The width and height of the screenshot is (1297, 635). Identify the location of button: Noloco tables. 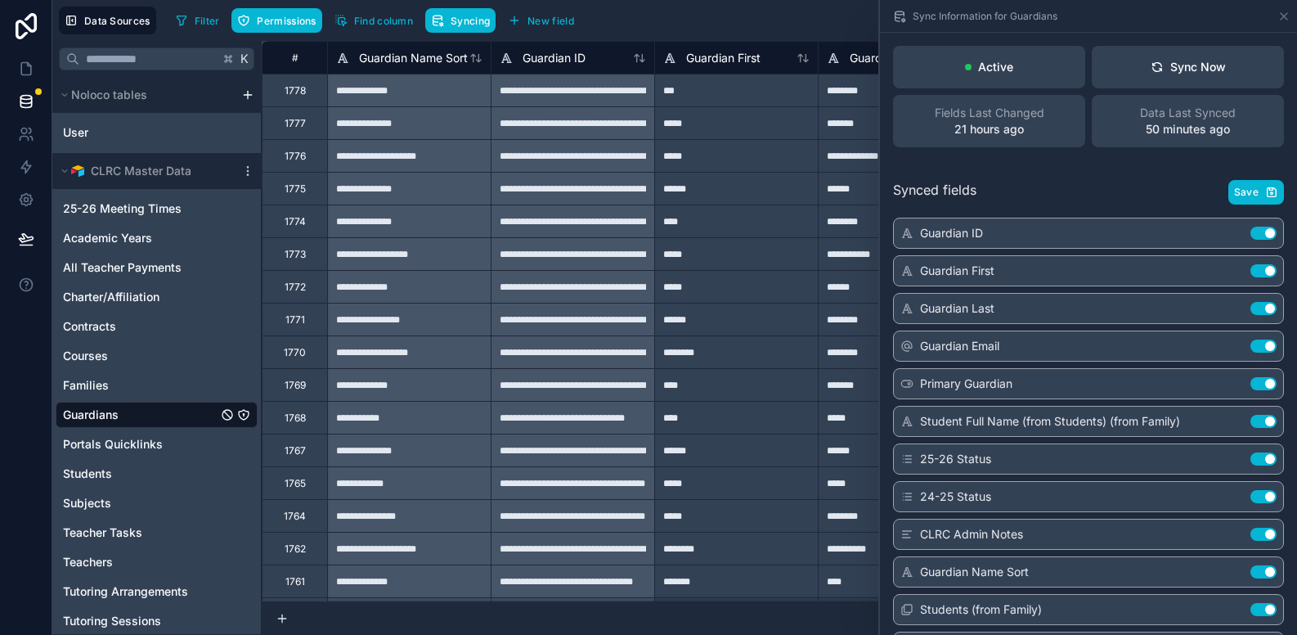
(145, 95).